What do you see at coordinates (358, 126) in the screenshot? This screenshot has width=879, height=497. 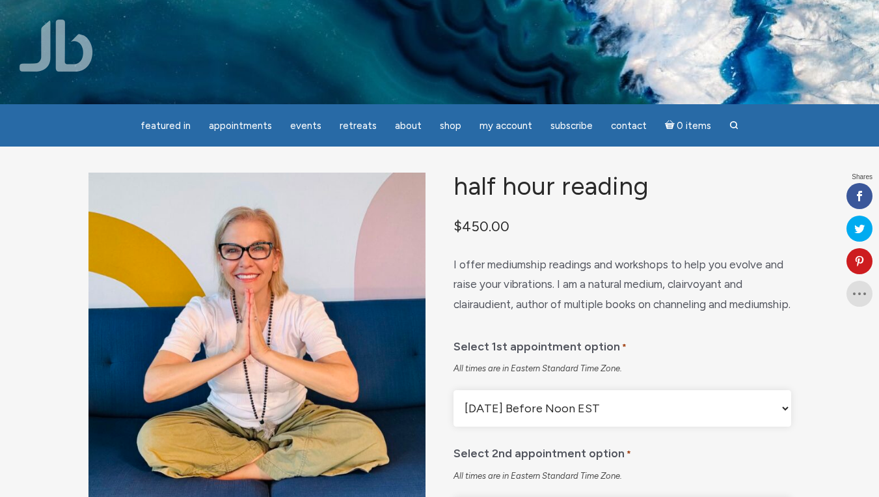 I see `span: Retreats` at bounding box center [358, 126].